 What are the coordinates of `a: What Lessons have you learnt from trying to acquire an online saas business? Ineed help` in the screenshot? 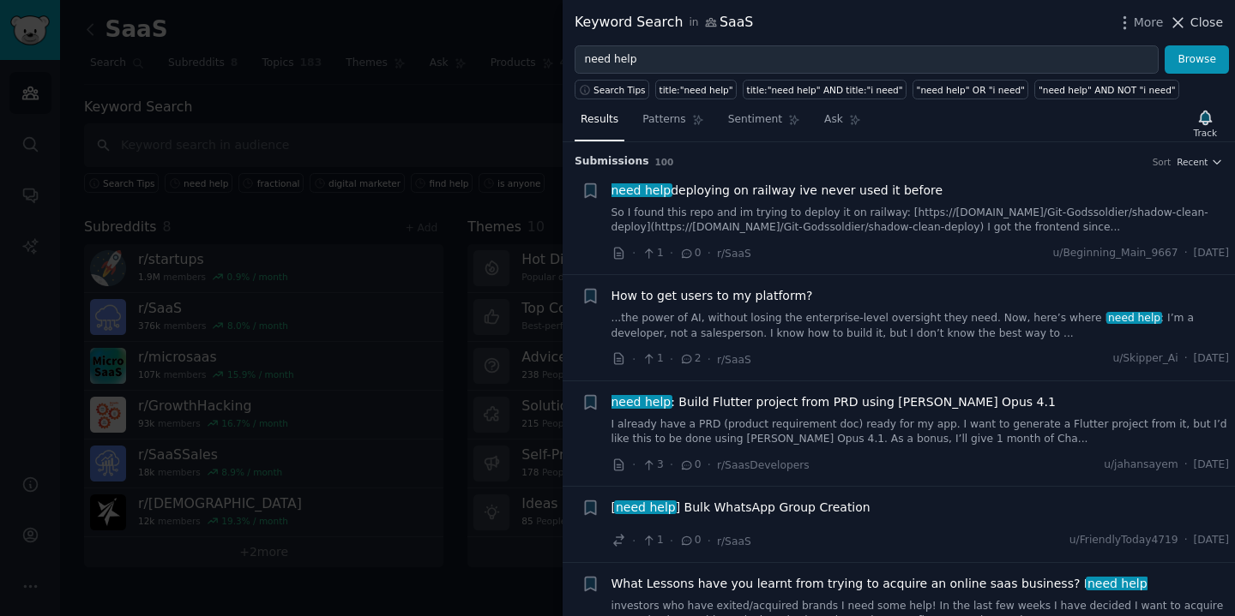 It's located at (879, 584).